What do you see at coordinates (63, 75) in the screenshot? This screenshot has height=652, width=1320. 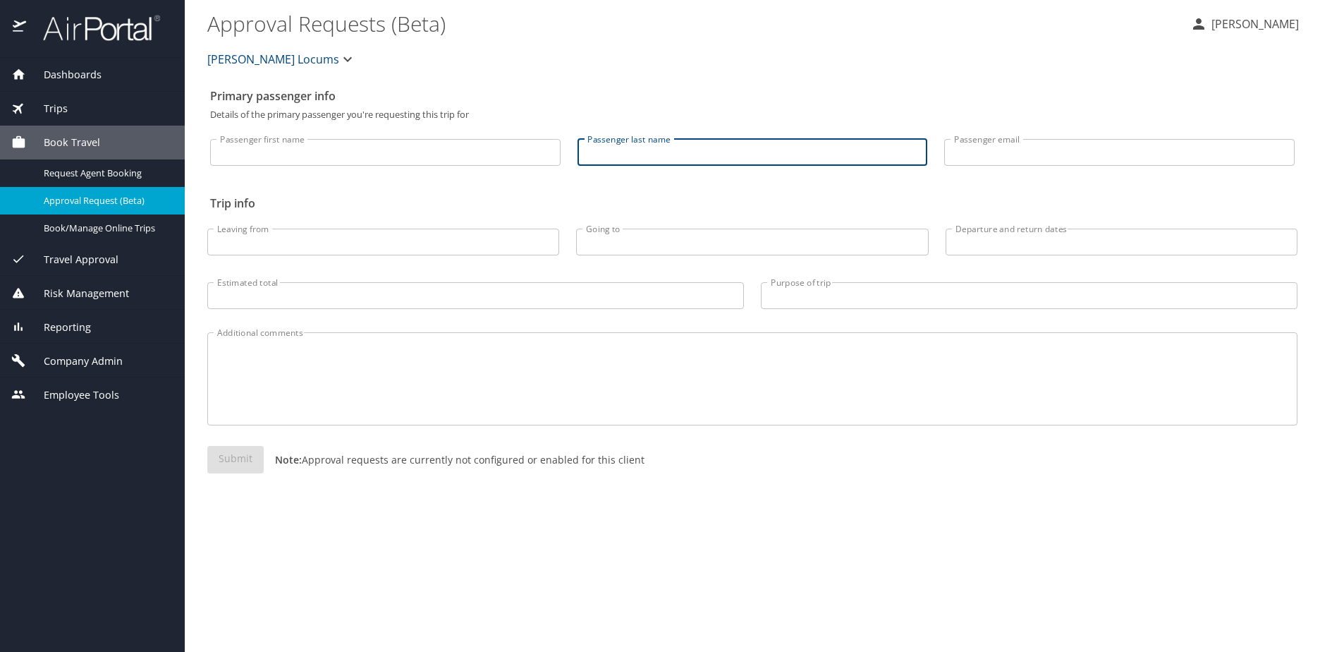 I see `span: Dashboards` at bounding box center [63, 75].